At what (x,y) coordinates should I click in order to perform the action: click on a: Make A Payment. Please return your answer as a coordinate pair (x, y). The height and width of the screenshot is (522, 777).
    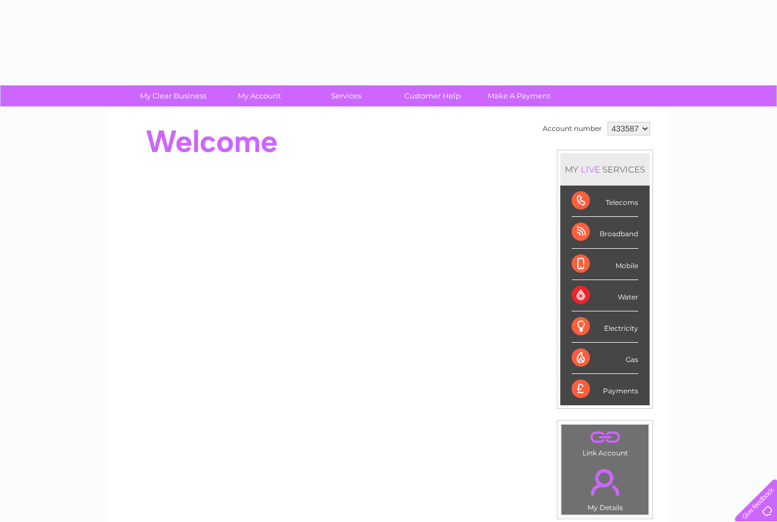
    Looking at the image, I should click on (519, 96).